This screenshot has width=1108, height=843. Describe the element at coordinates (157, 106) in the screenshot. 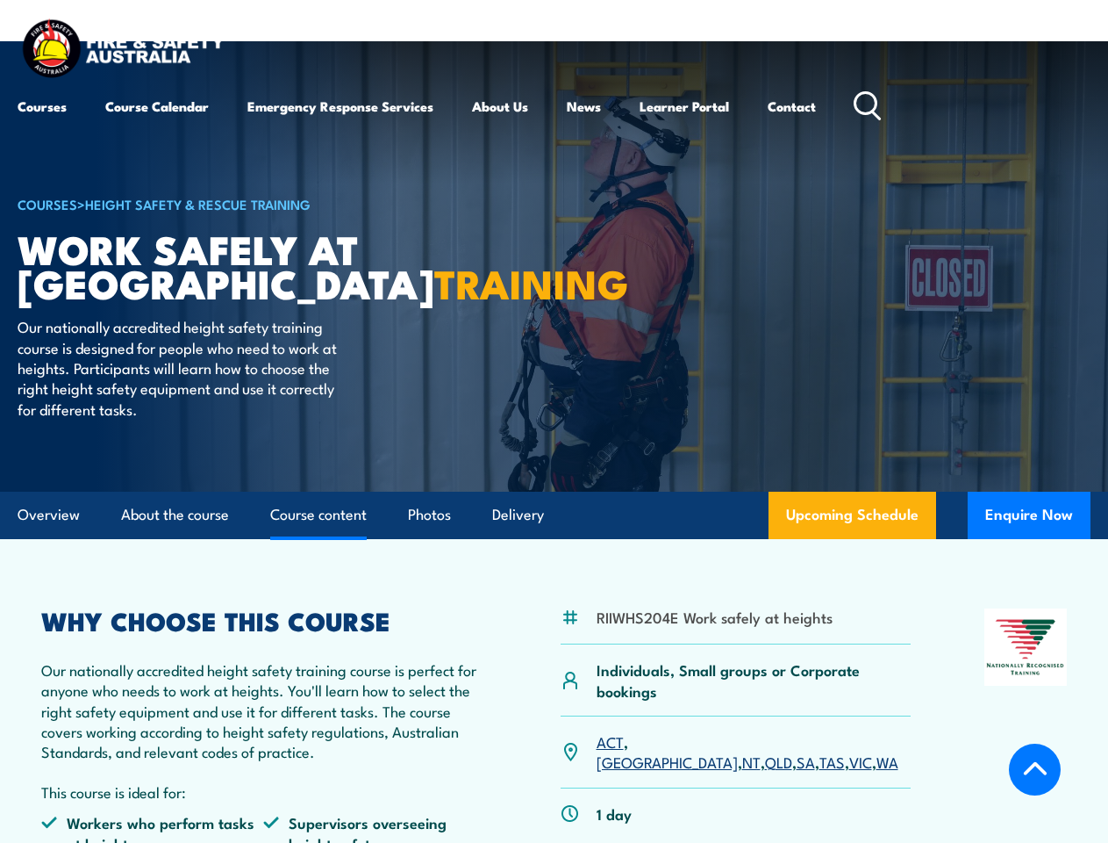

I see `a: Course Calendar` at that location.